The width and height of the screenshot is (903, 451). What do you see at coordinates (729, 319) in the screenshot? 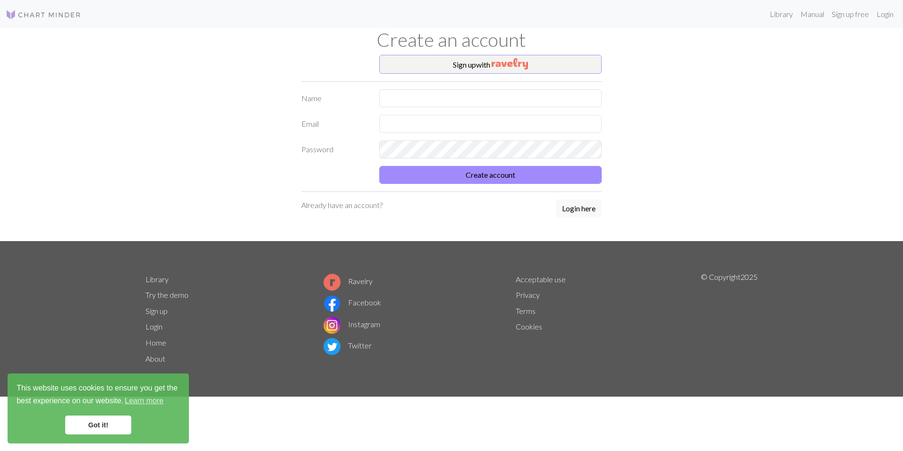
I see `p: © Copyright 2025` at bounding box center [729, 319].